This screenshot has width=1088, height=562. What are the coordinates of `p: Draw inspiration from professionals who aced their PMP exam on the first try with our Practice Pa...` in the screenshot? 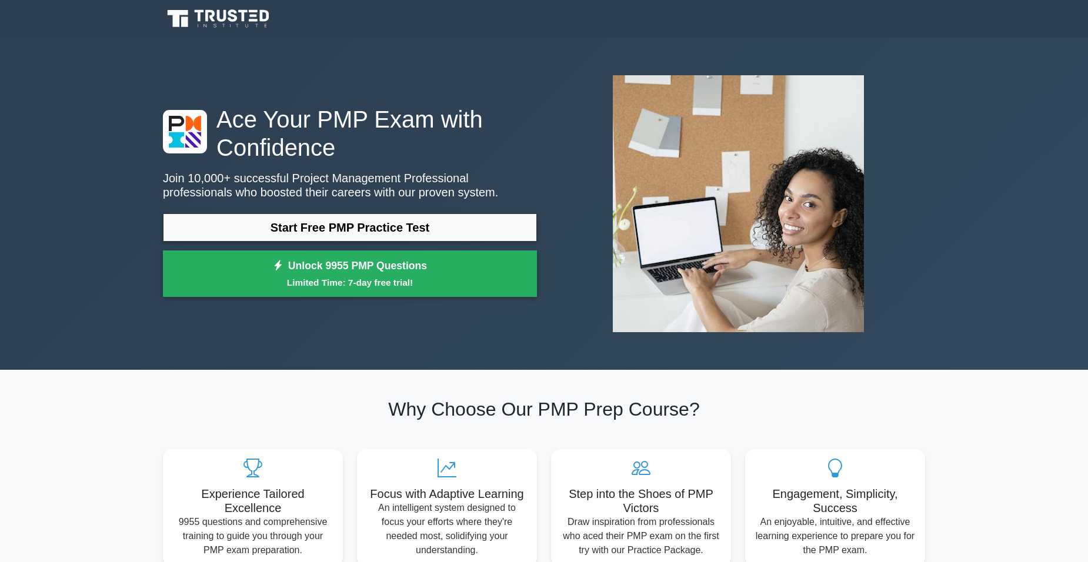 It's located at (641, 536).